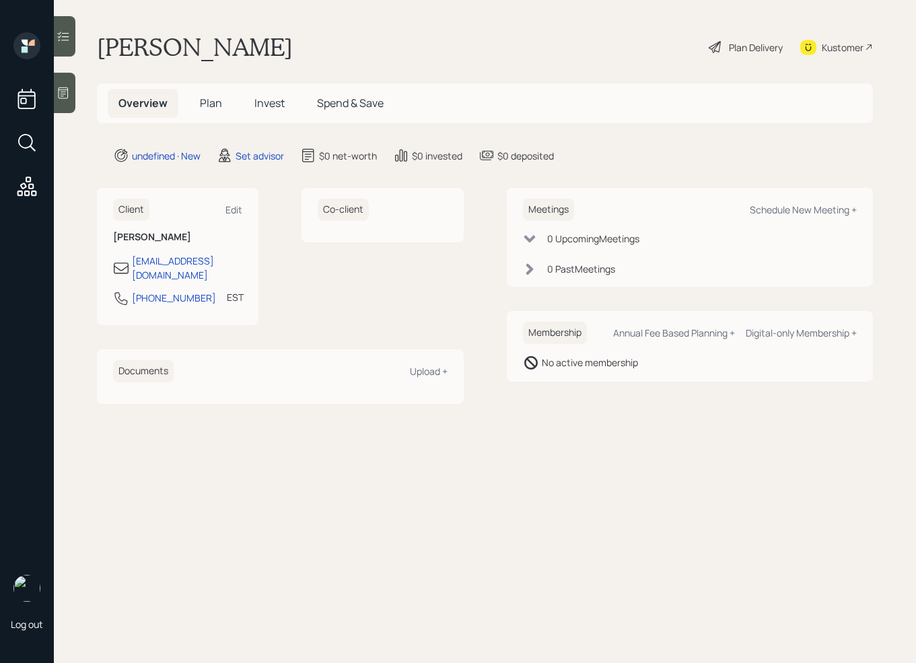  What do you see at coordinates (234, 209) in the screenshot?
I see `div: Edit` at bounding box center [234, 209].